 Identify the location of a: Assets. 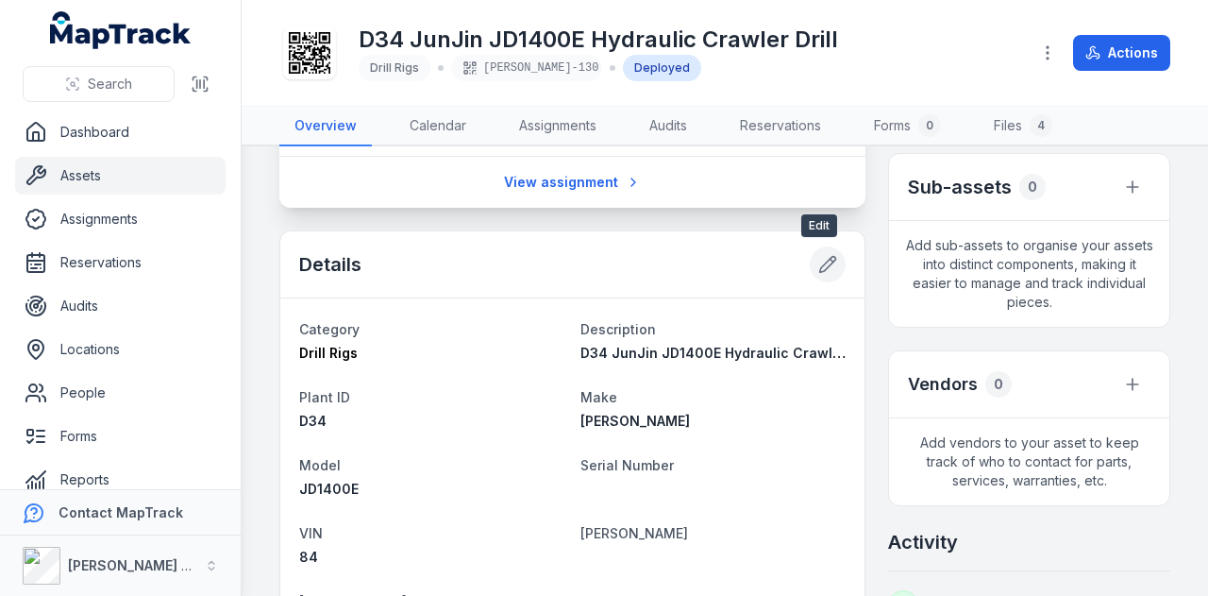
(120, 176).